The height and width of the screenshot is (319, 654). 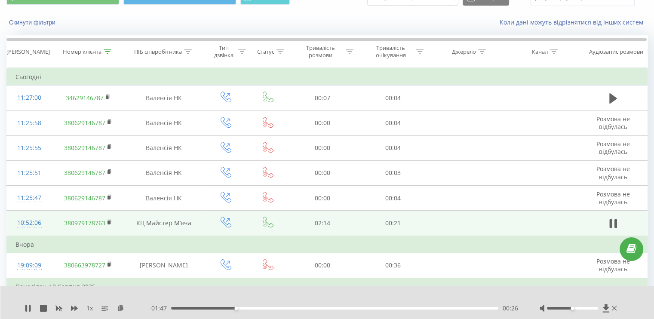 I want to click on td: КЦ Майстер Мʼяча, so click(x=164, y=223).